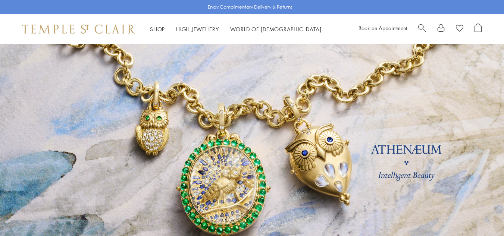 The image size is (504, 236). I want to click on a: Search, so click(422, 29).